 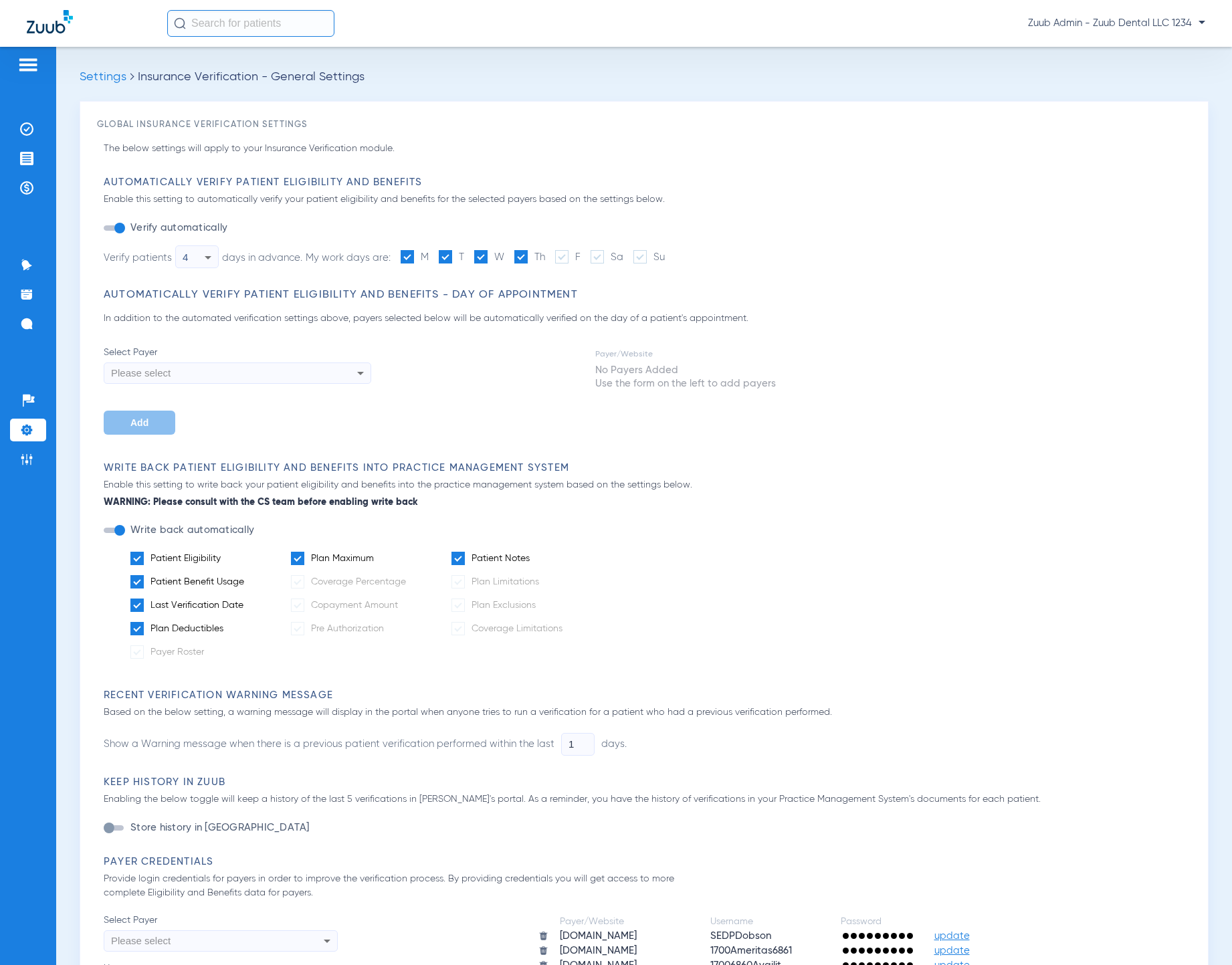 What do you see at coordinates (647, 782) in the screenshot?
I see `h3: Keep History in Zuub` at bounding box center [647, 782].